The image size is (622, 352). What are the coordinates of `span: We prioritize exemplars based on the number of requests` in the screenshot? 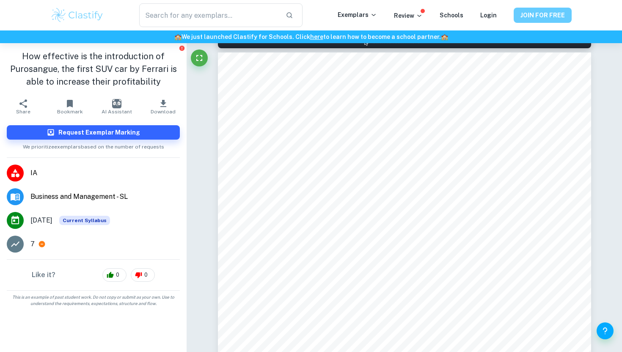 It's located at (93, 145).